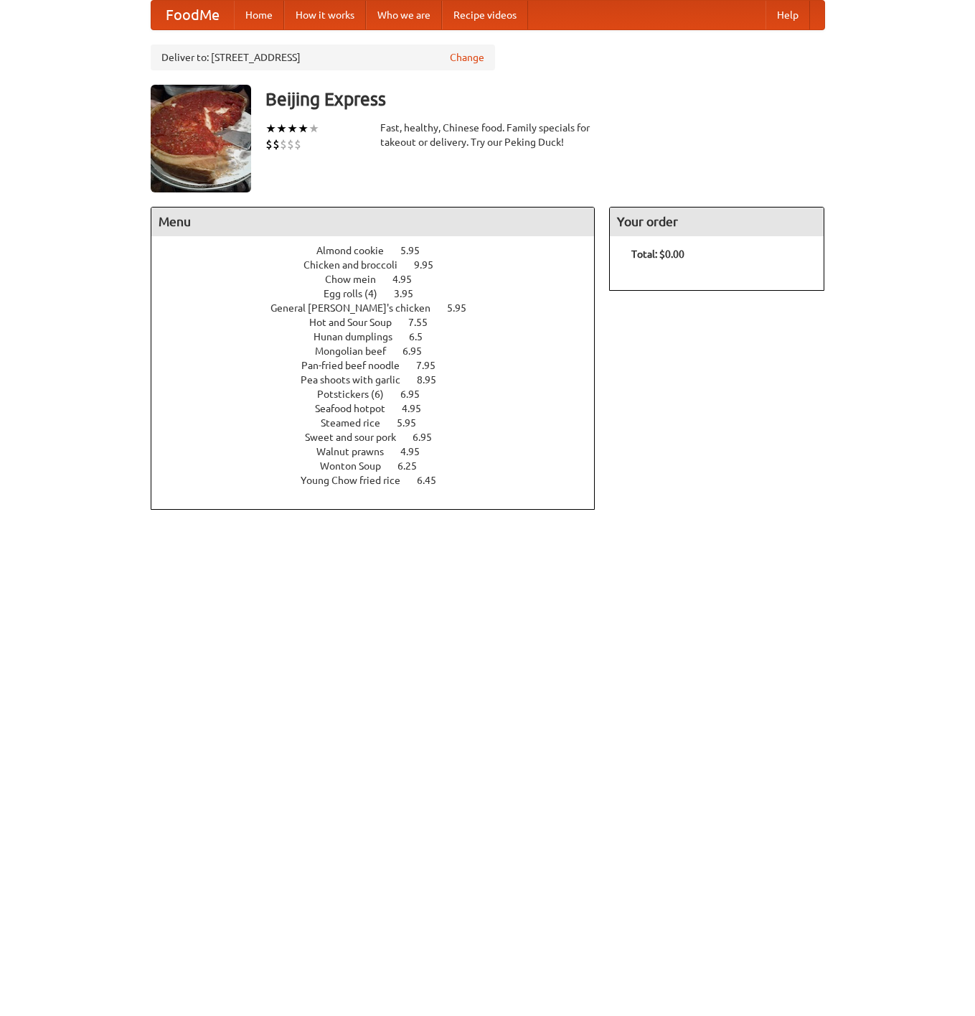 The width and height of the screenshot is (975, 1016). I want to click on a: Recipe videos, so click(485, 15).